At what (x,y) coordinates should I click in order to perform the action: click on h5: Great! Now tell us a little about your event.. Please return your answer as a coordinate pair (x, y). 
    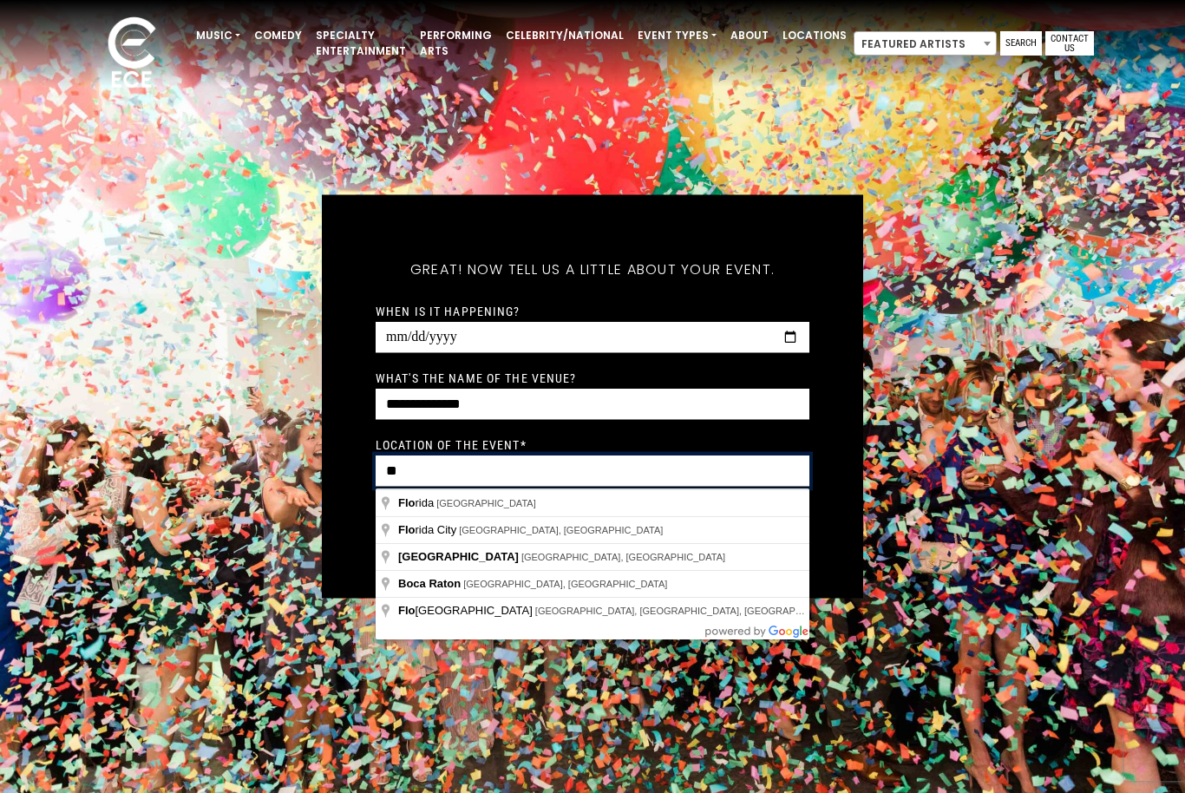
    Looking at the image, I should click on (592, 270).